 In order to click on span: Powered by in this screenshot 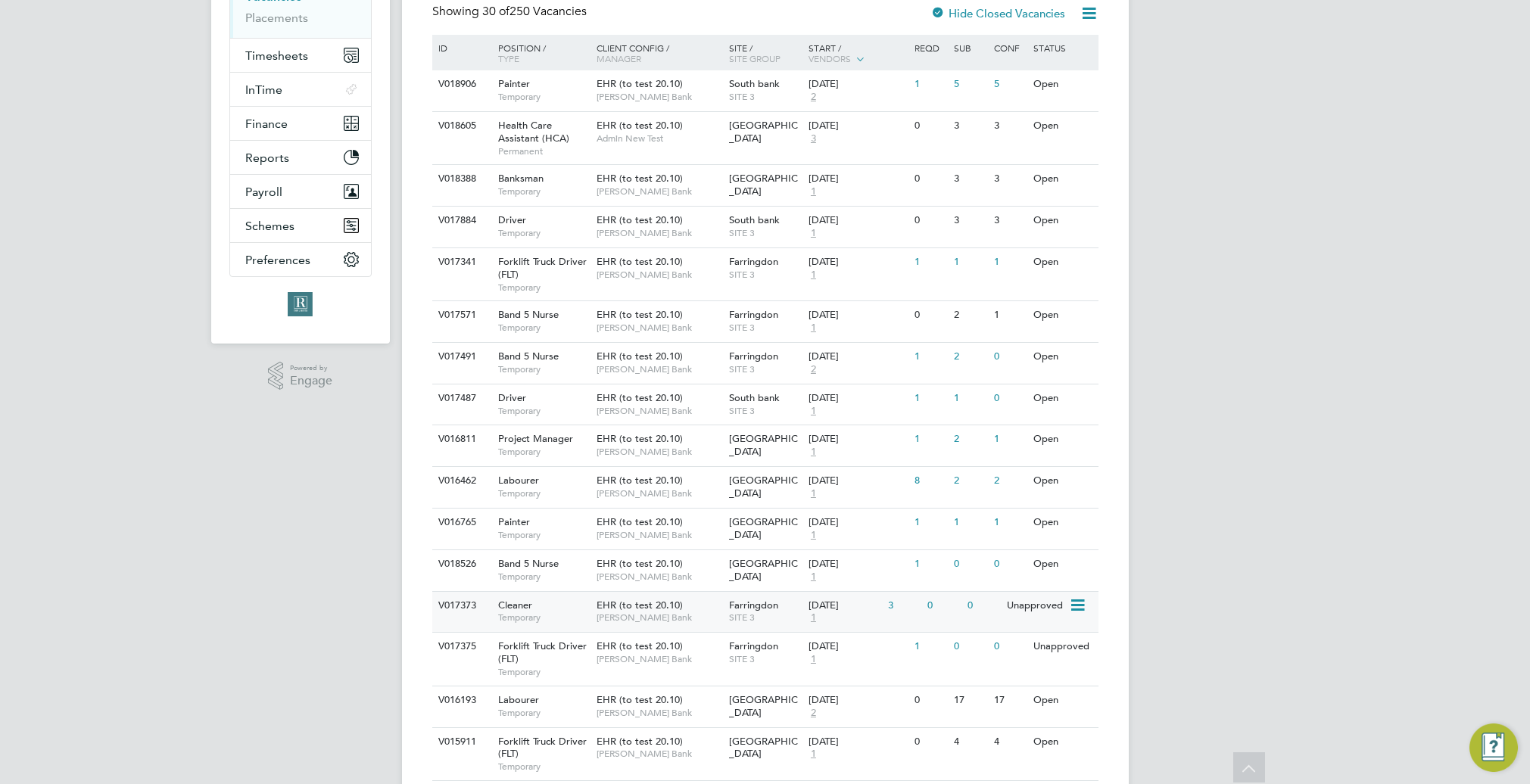, I will do `click(311, 368)`.